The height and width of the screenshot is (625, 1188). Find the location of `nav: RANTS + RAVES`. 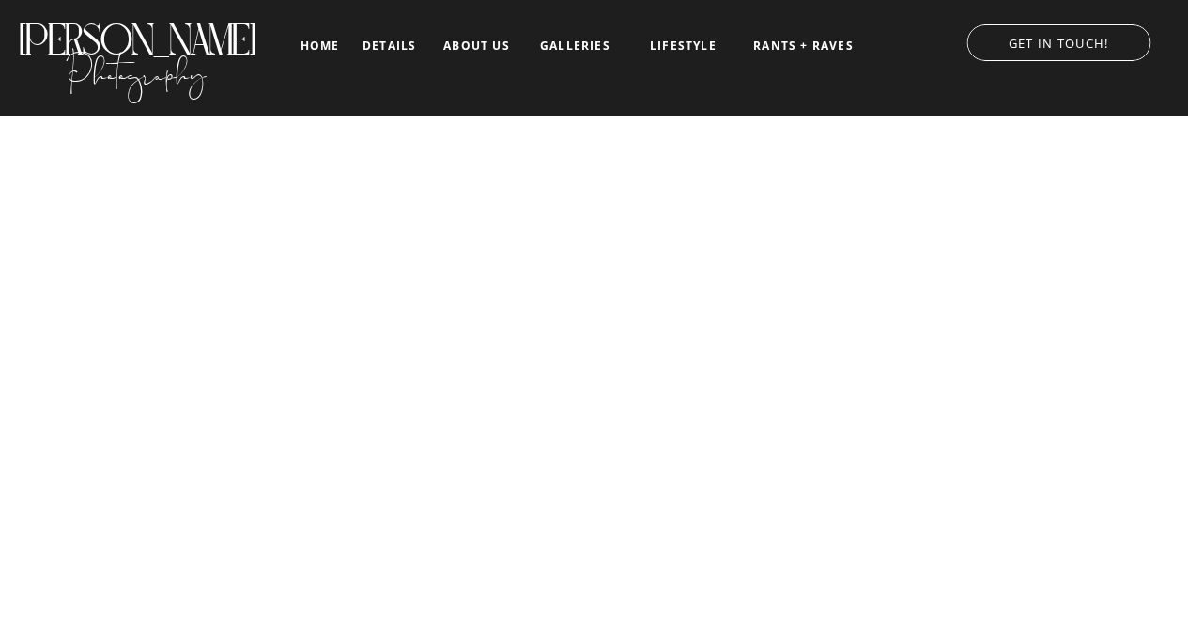

nav: RANTS + RAVES is located at coordinates (803, 46).